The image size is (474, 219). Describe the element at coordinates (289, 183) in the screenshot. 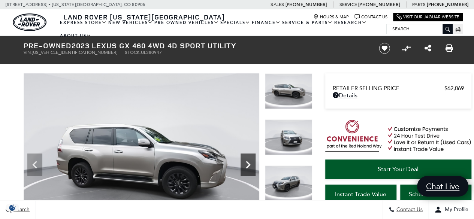

I see `img: Used 2023 Atomic Silver Lexus 460 image 4` at that location.